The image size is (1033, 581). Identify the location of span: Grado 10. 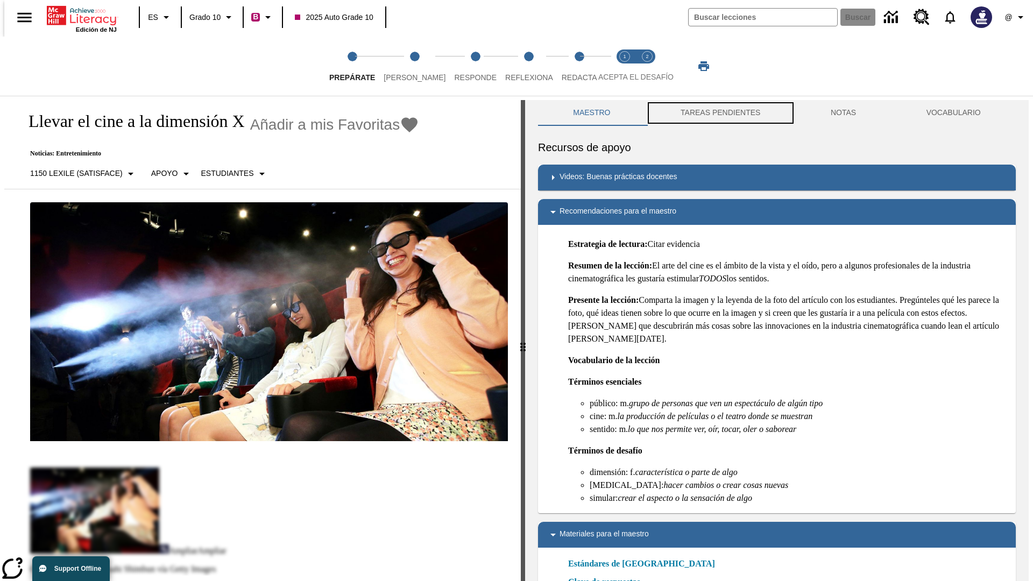
(205, 17).